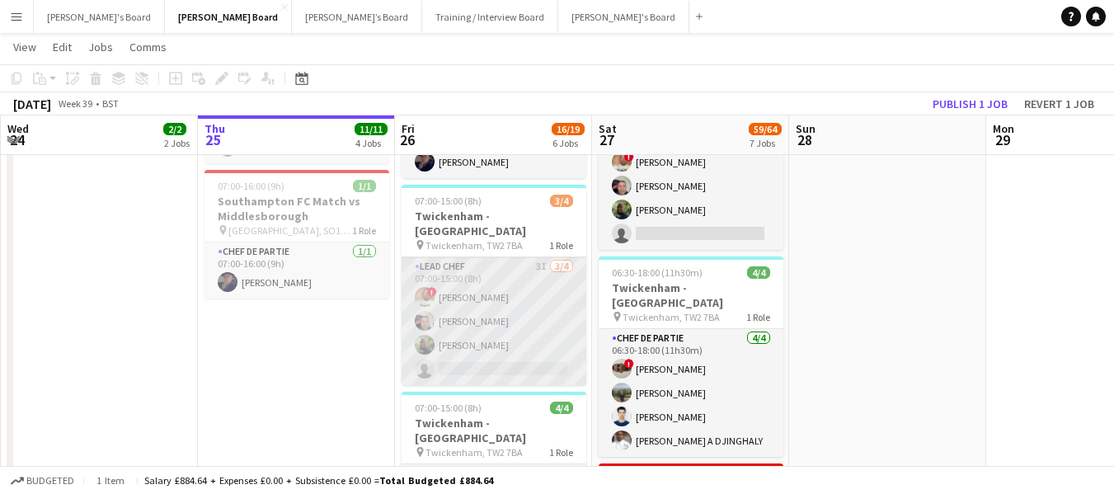 The width and height of the screenshot is (1114, 494). Describe the element at coordinates (436, 480) in the screenshot. I see `span: Total Budgeted £884.64` at that location.